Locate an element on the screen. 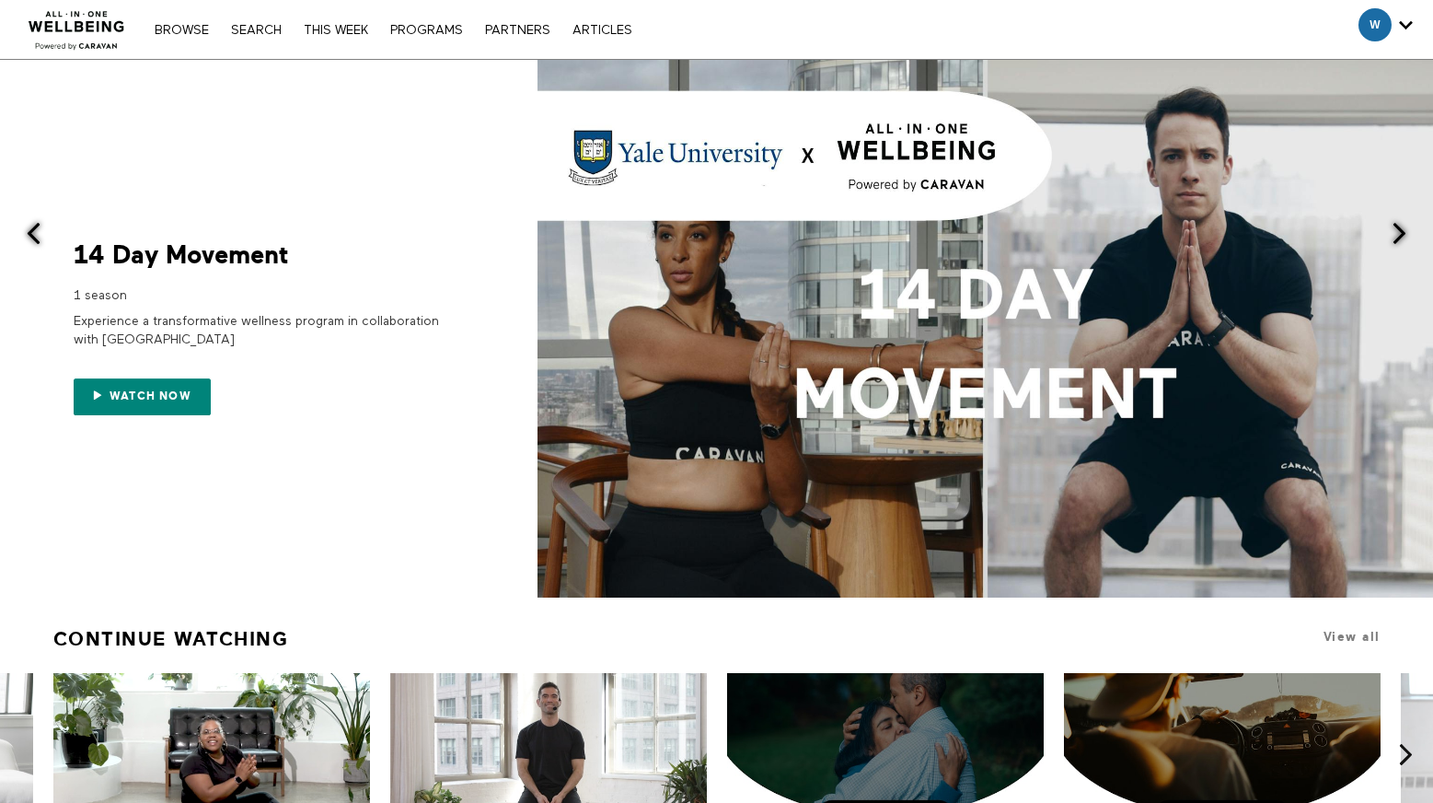 The image size is (1433, 803). nav: Primary is located at coordinates (393, 29).